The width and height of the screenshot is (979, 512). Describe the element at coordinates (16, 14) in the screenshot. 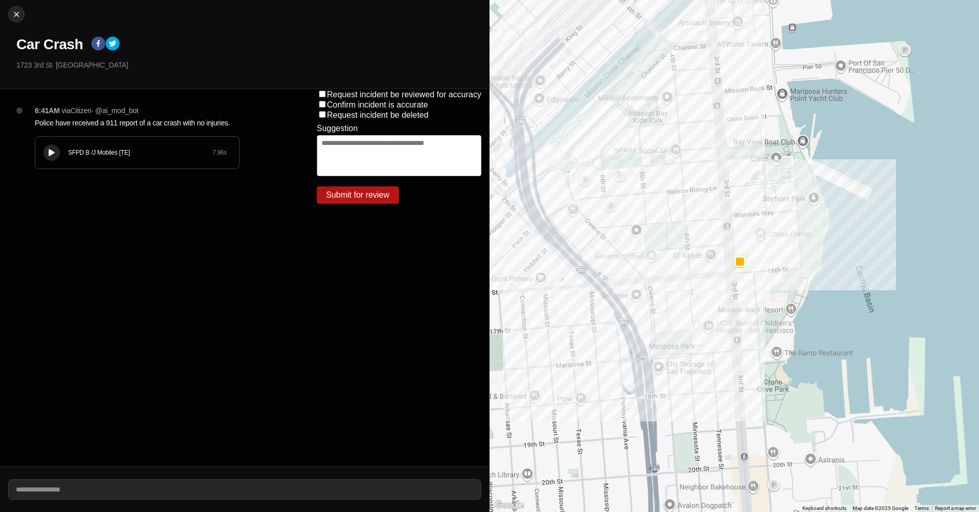

I see `img: cancel` at that location.